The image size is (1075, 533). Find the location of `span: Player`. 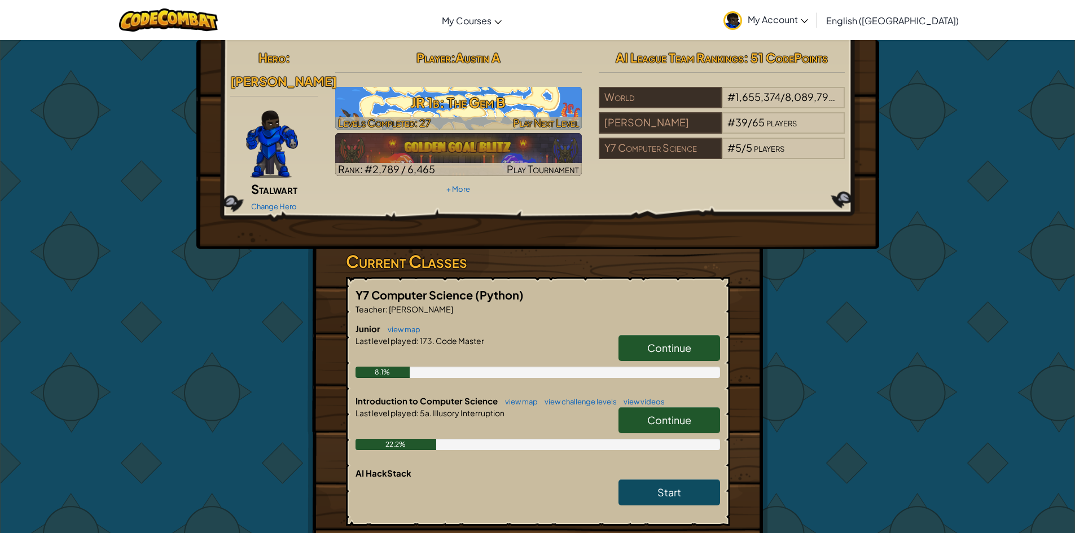

span: Player is located at coordinates (433, 58).